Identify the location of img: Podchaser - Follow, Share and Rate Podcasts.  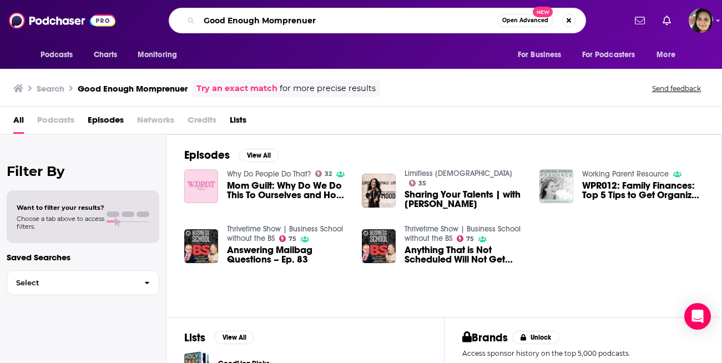
(62, 21).